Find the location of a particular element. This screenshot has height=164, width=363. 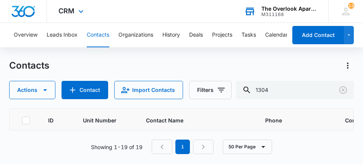

h1: Contacts is located at coordinates (29, 66).